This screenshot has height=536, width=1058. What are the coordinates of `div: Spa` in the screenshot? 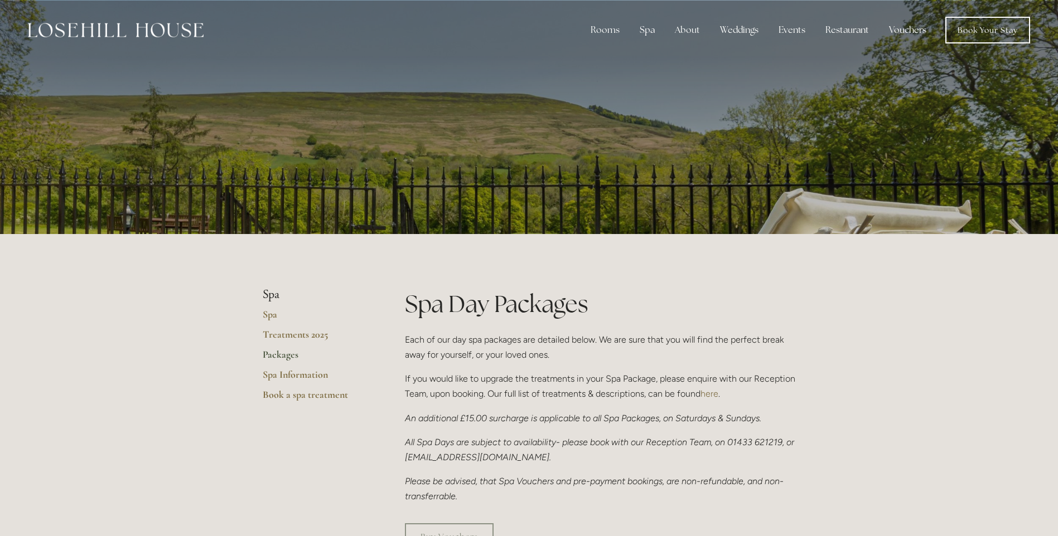 It's located at (647, 30).